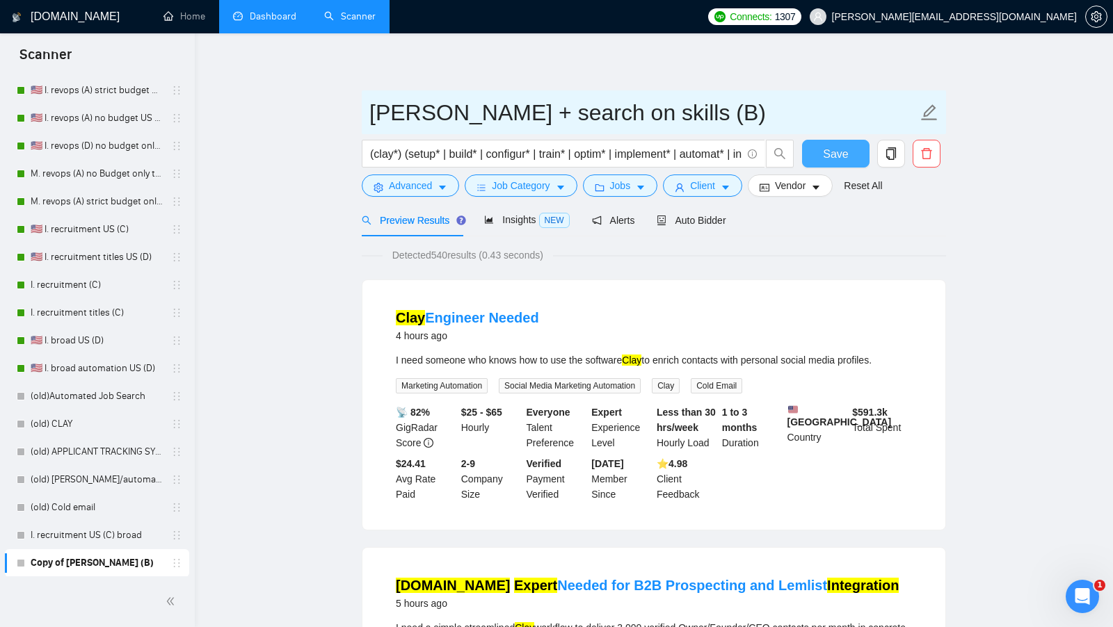 This screenshot has width=1113, height=627. What do you see at coordinates (426, 479) in the screenshot?
I see `div: Avg Rate Paid` at bounding box center [426, 479].